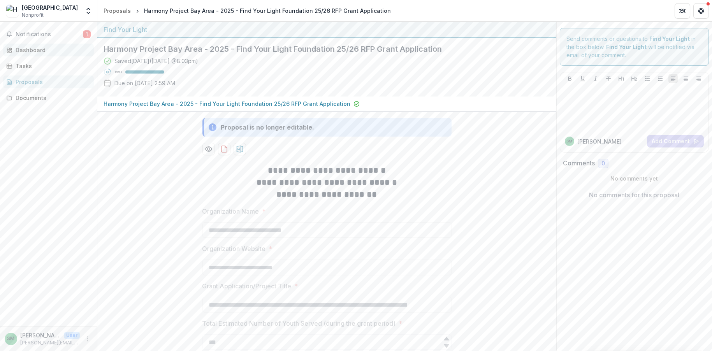 This screenshot has width=712, height=351. I want to click on span: Nonprofit, so click(33, 15).